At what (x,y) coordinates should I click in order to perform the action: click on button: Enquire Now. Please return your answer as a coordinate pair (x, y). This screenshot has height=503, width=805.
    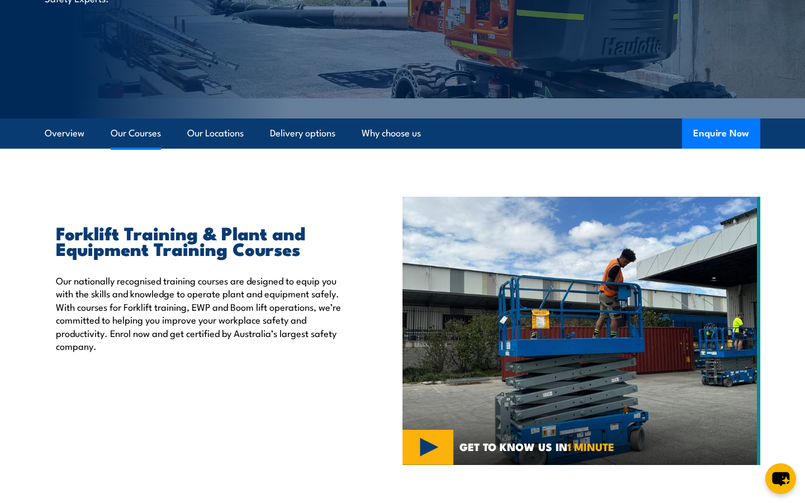
    Looking at the image, I should click on (721, 134).